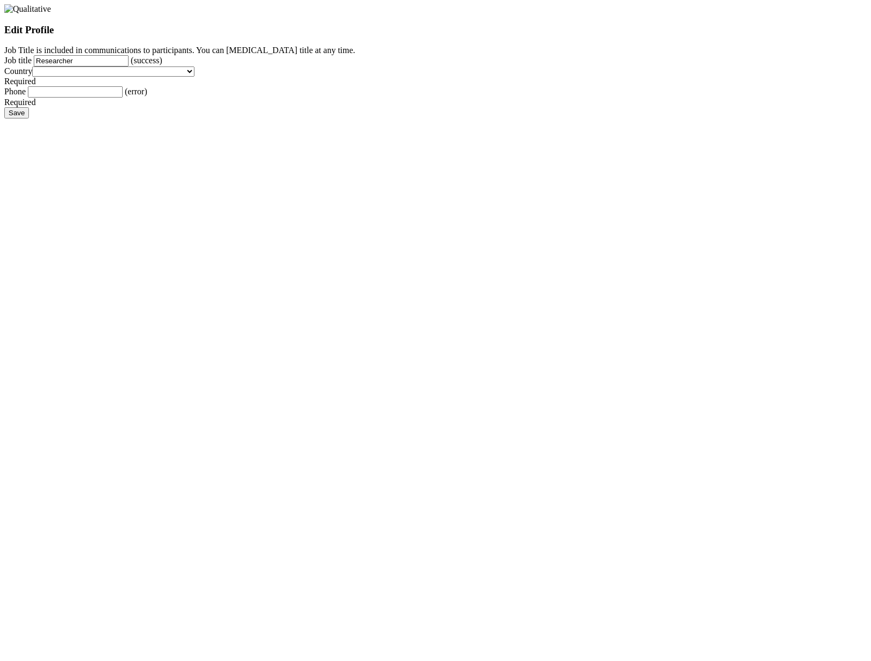  What do you see at coordinates (18, 71) in the screenshot?
I see `label: Country` at bounding box center [18, 71].